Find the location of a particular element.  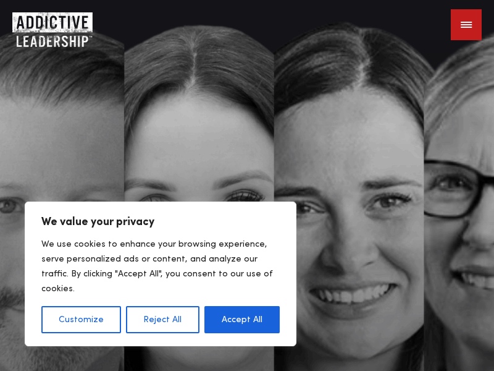

button: Customize is located at coordinates (81, 319).